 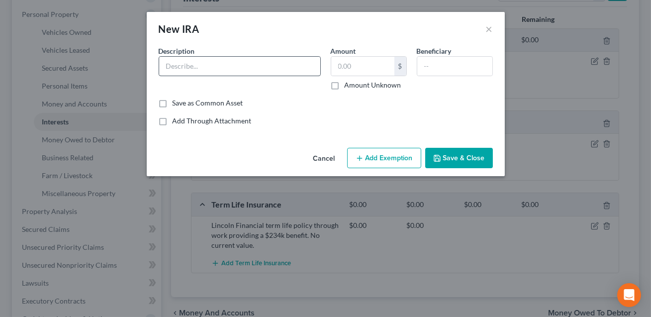 What do you see at coordinates (212, 121) in the screenshot?
I see `label: Add Through Attachment` at bounding box center [212, 121].